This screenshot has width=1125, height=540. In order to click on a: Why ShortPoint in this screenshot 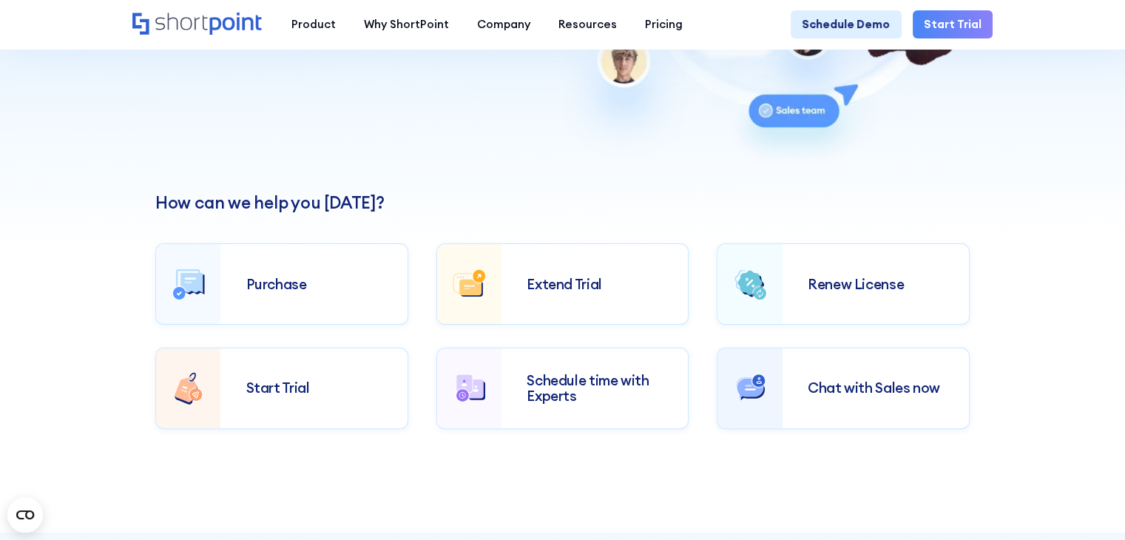, I will do `click(406, 24)`.